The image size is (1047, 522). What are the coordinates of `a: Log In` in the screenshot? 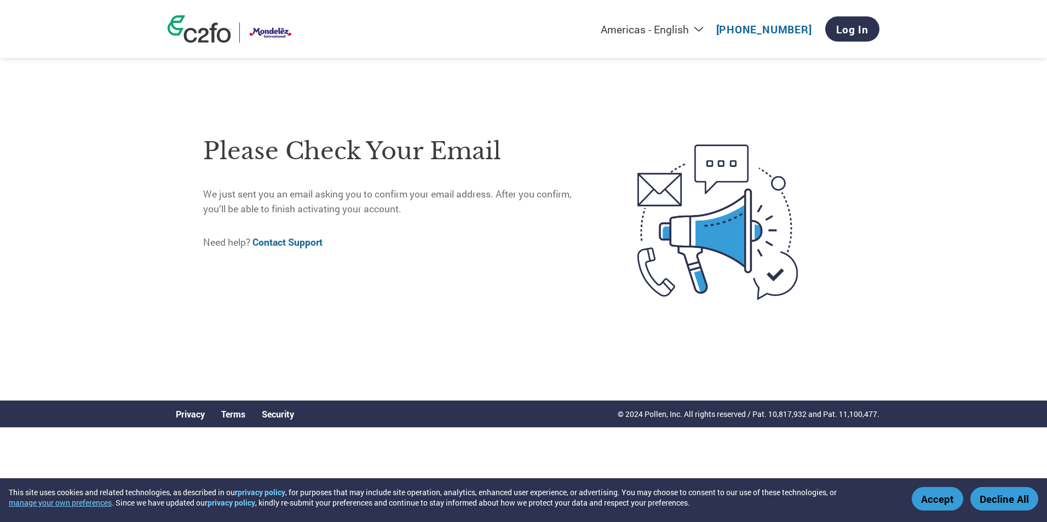 It's located at (852, 29).